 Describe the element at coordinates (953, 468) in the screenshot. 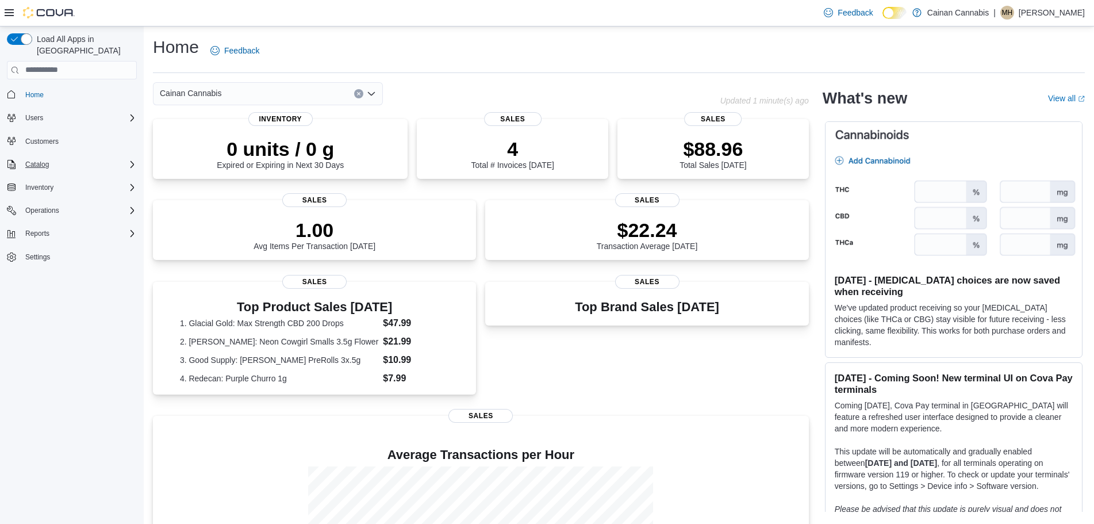

I see `p: This update will be automatically and gradually enabled between , for all terminals operating on ...` at that location.